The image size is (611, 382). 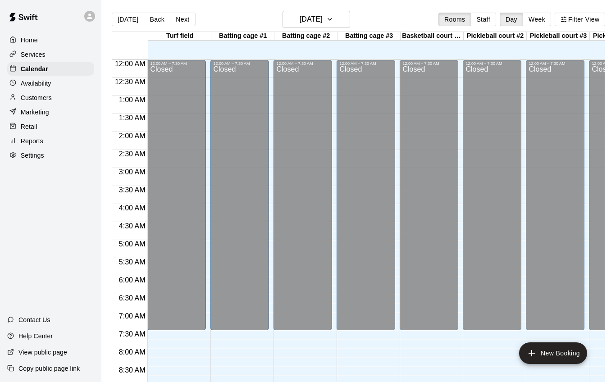 I want to click on span: 8:00 AM, so click(x=132, y=352).